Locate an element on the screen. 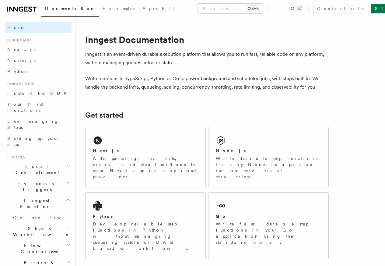  span: Your first Functions is located at coordinates (25, 107).